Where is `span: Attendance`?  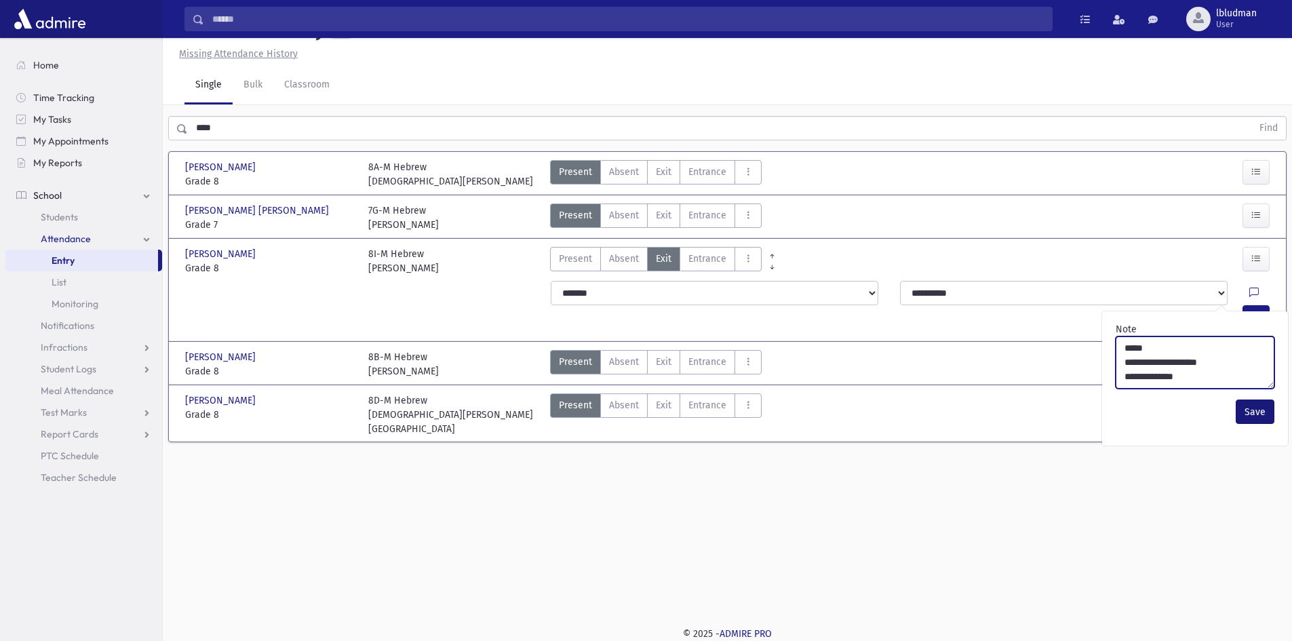
span: Attendance is located at coordinates (66, 239).